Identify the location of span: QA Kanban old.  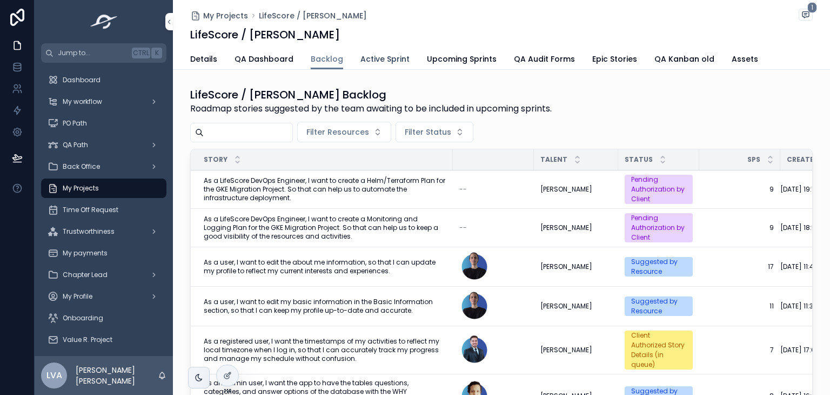
(684, 59).